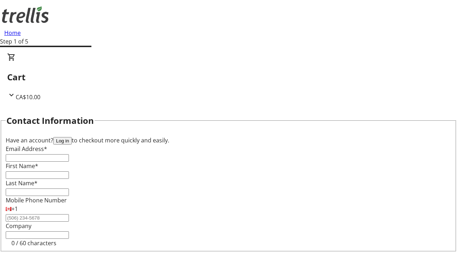 Image resolution: width=457 pixels, height=257 pixels. Describe the element at coordinates (22, 166) in the screenshot. I see `label: First Name*` at that location.